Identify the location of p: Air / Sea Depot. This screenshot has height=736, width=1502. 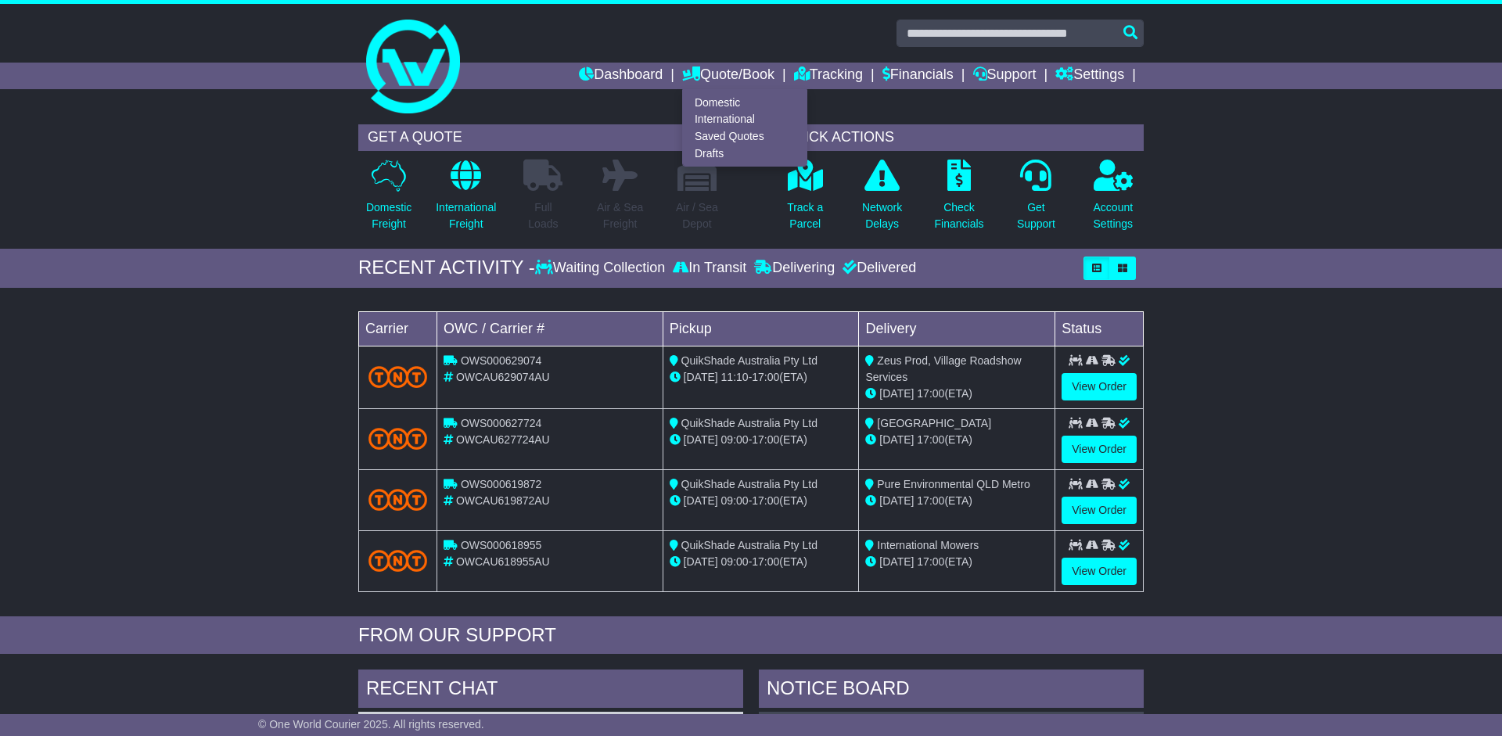
(697, 216).